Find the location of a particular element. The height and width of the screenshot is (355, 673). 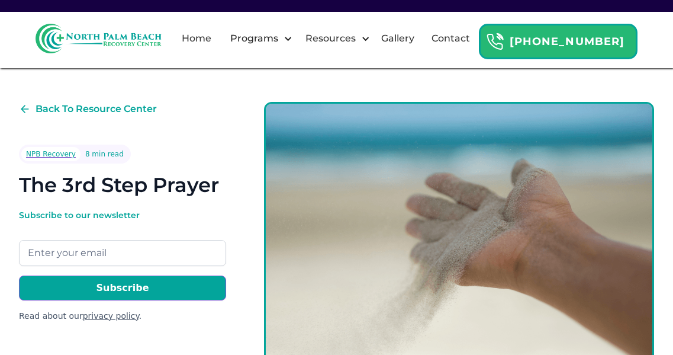

div: 8 min read is located at coordinates (104, 154).